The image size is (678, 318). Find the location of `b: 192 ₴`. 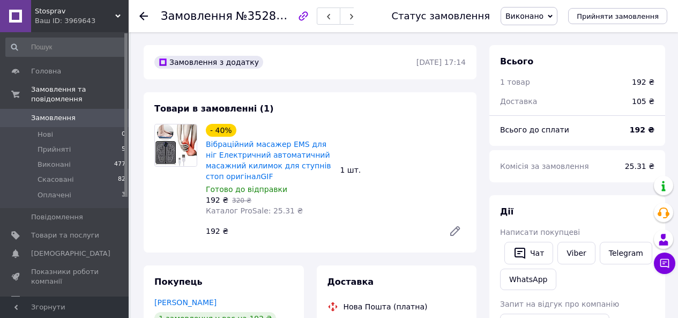

b: 192 ₴ is located at coordinates (642, 130).